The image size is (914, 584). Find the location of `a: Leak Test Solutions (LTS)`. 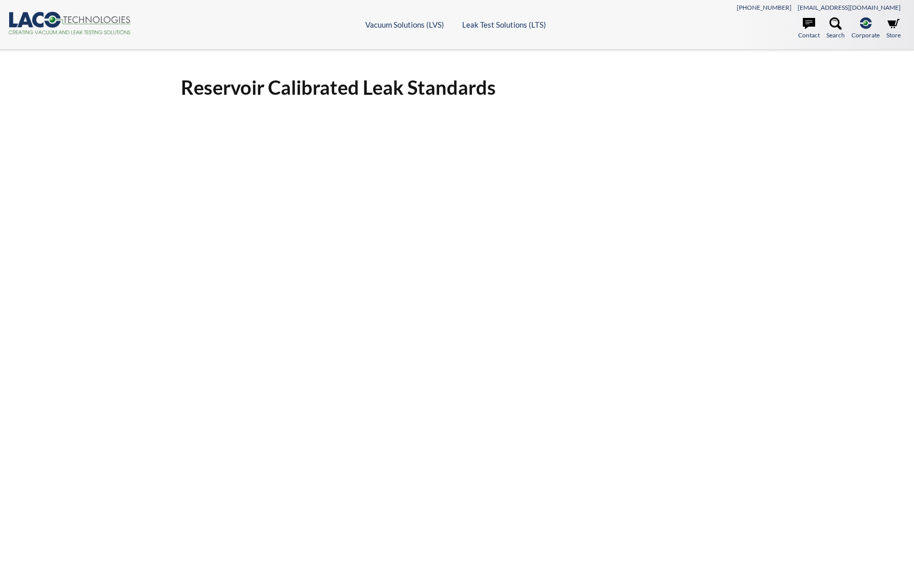

a: Leak Test Solutions (LTS) is located at coordinates (504, 25).